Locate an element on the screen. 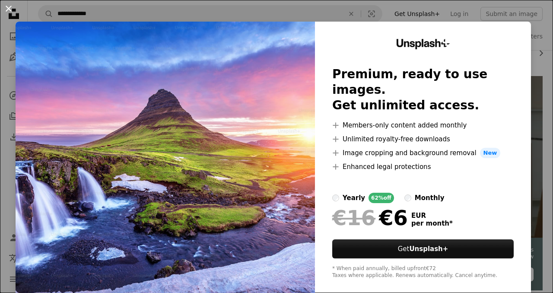  div: €6 is located at coordinates (370, 218).